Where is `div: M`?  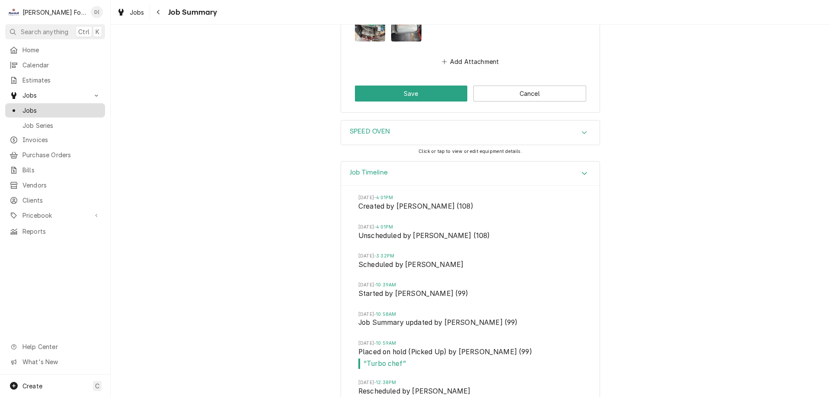 div: M is located at coordinates (14, 12).